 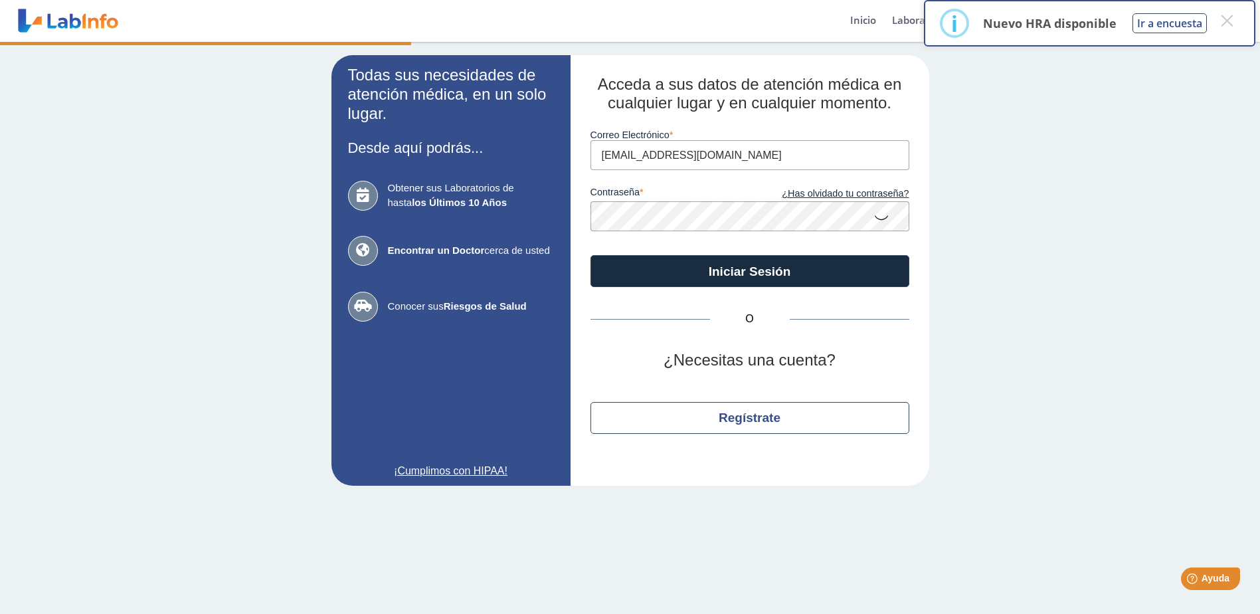 What do you see at coordinates (471, 306) in the screenshot?
I see `span: Conocer sus` at bounding box center [471, 306].